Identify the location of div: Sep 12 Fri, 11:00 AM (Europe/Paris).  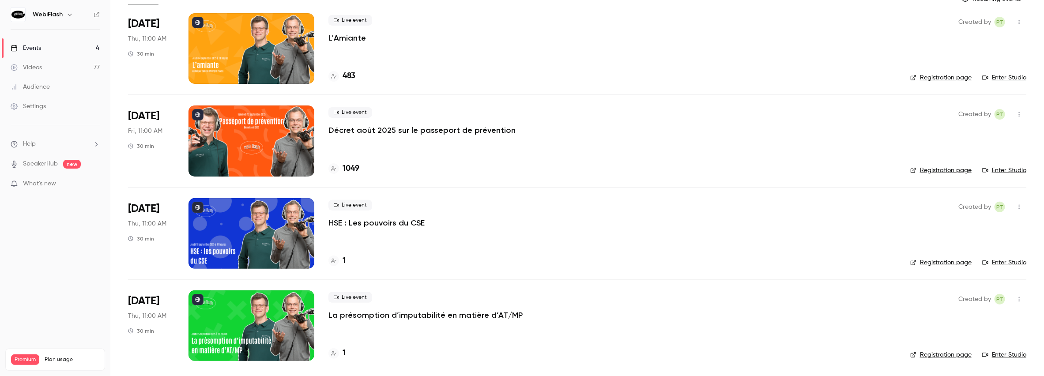
(151, 141).